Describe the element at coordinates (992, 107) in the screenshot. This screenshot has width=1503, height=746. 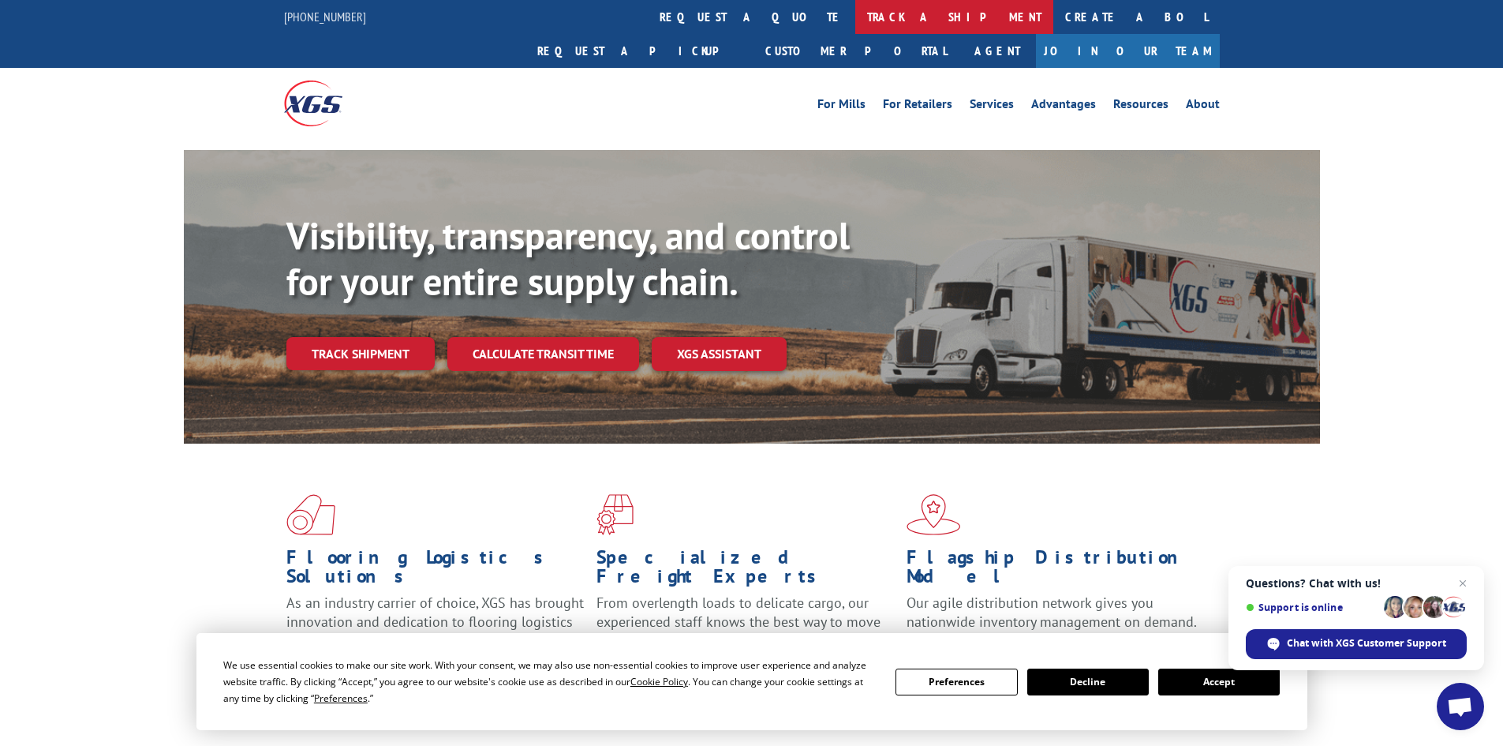
I see `a: Services` at that location.